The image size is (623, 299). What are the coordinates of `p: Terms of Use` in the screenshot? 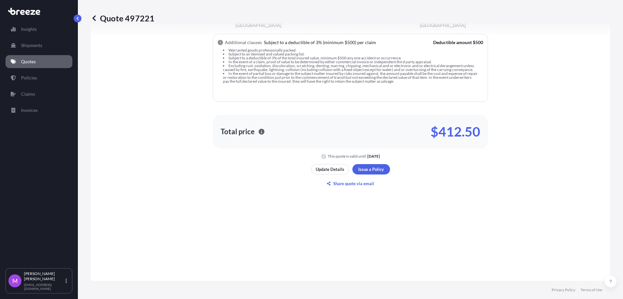 It's located at (591, 290).